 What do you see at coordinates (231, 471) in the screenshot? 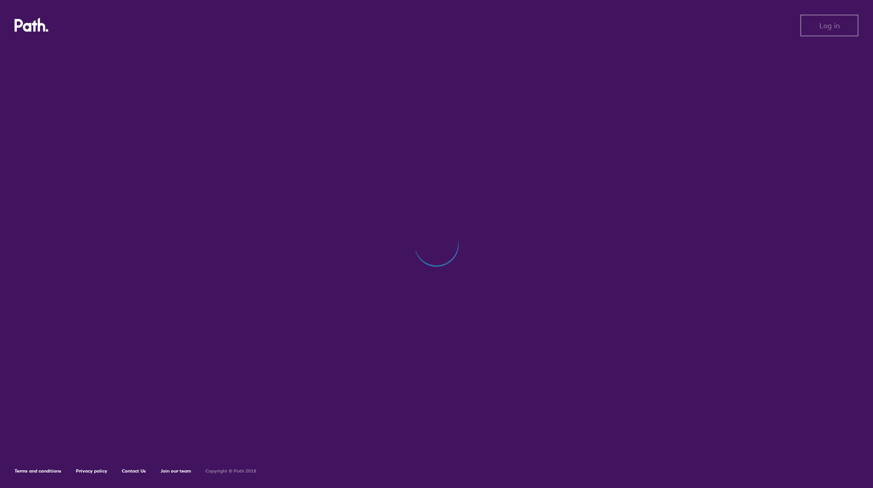
I see `h6: Copyright © Path 2018` at bounding box center [231, 471].